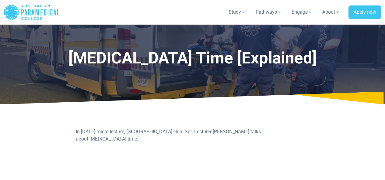 The height and width of the screenshot is (180, 385). I want to click on a: Pathways, so click(269, 12).